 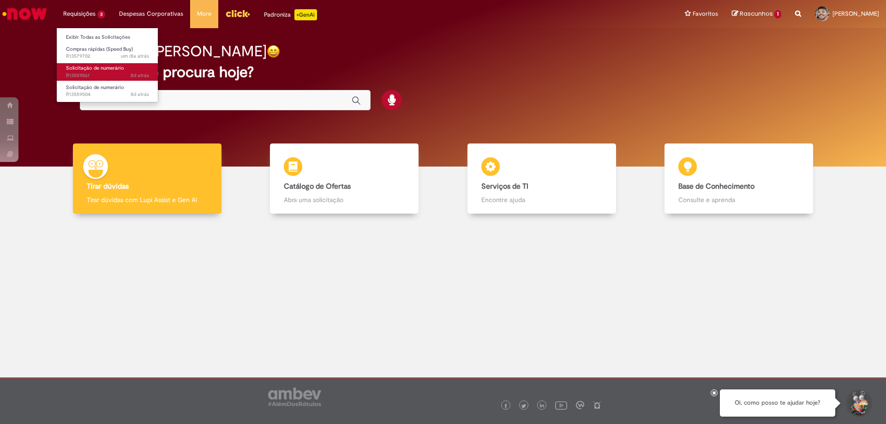 What do you see at coordinates (757, 14) in the screenshot?
I see `a: Rascunhos` at bounding box center [757, 14].